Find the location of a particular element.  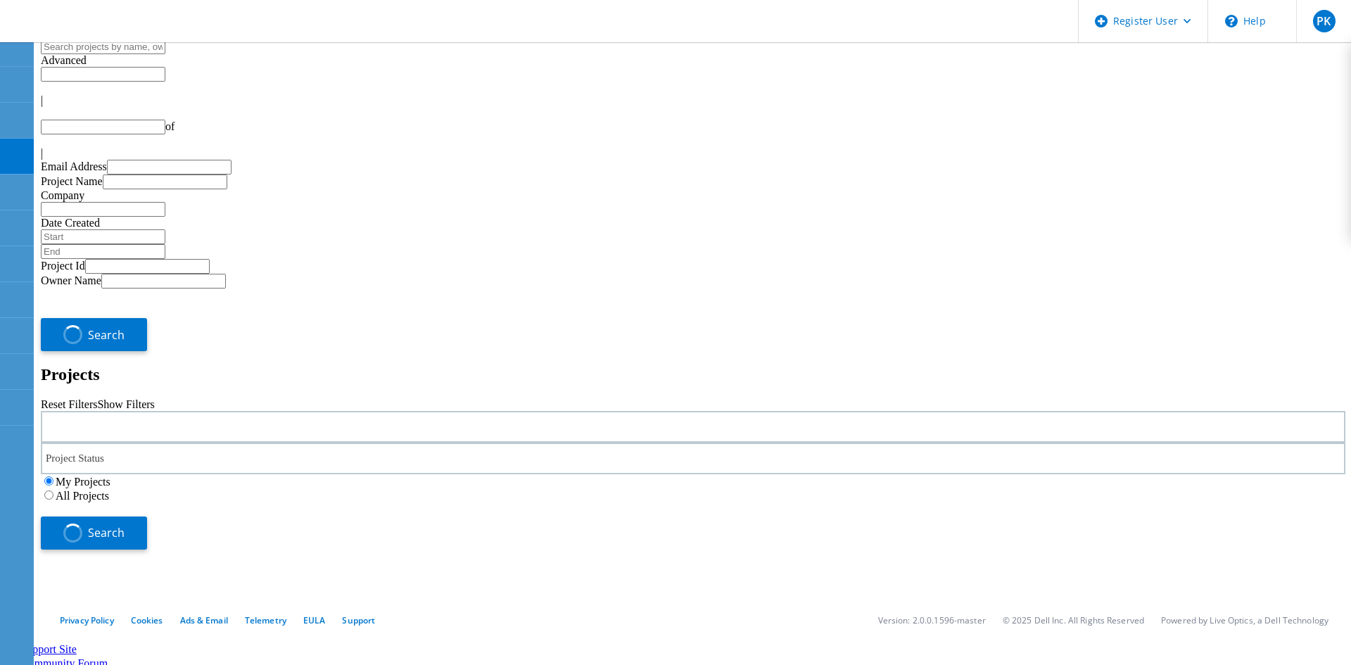

li: Version: 2.0.0.1596-master is located at coordinates (931, 620).